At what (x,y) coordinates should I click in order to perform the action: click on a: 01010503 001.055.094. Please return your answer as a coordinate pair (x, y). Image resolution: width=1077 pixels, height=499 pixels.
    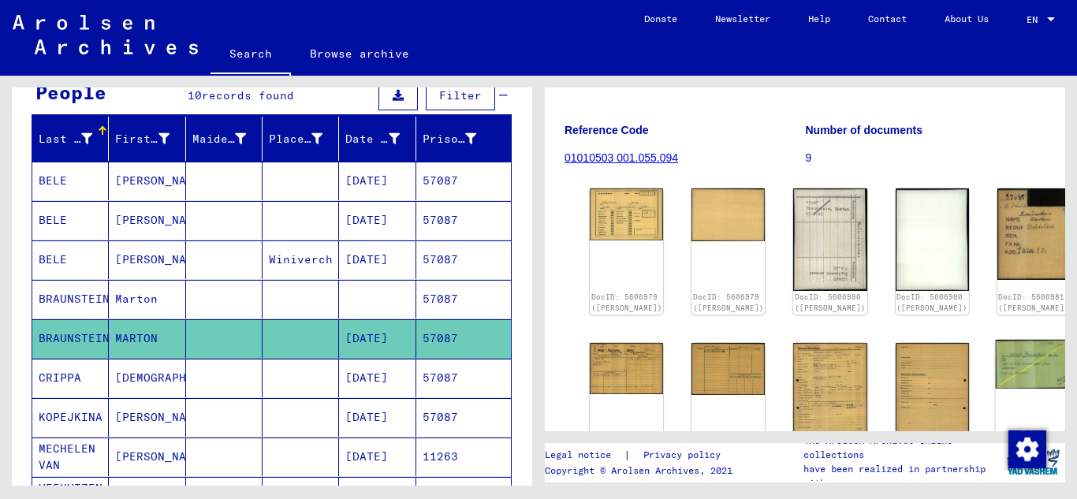
    Looking at the image, I should click on (621, 158).